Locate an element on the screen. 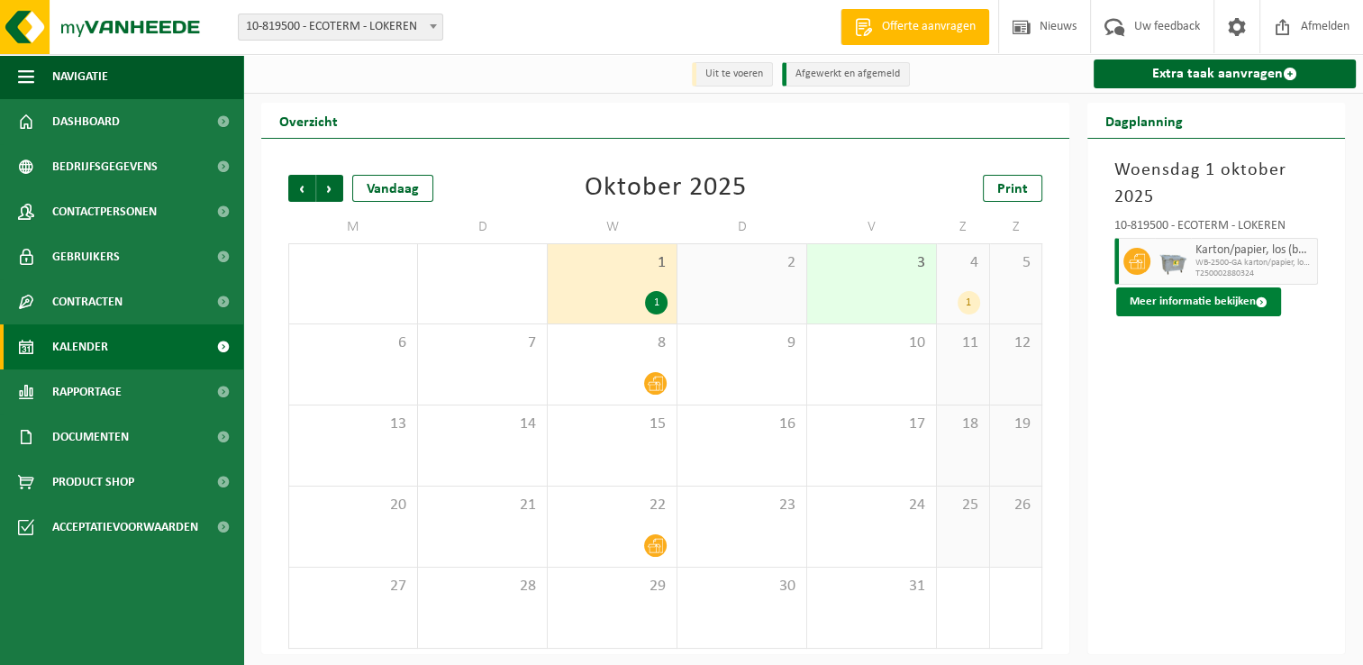  li: Afgewerkt en afgemeld is located at coordinates (846, 74).